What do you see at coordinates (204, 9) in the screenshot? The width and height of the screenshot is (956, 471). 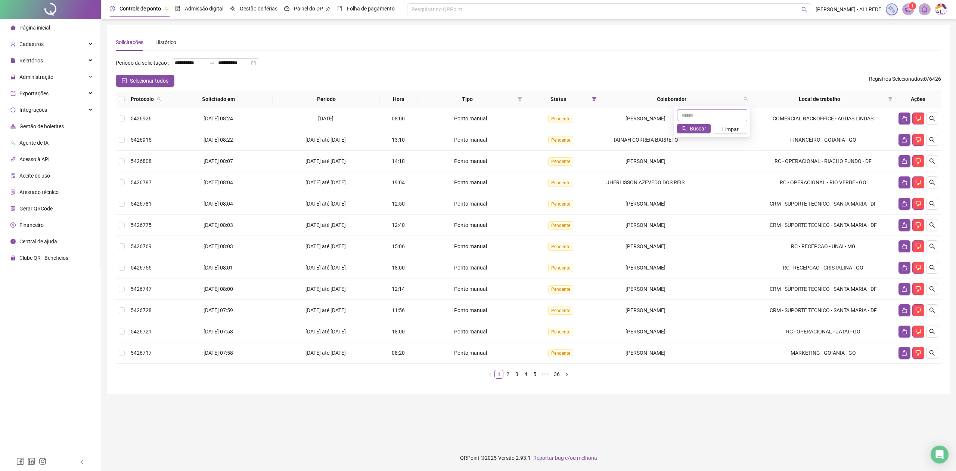 I see `span: Admissão digital` at bounding box center [204, 9].